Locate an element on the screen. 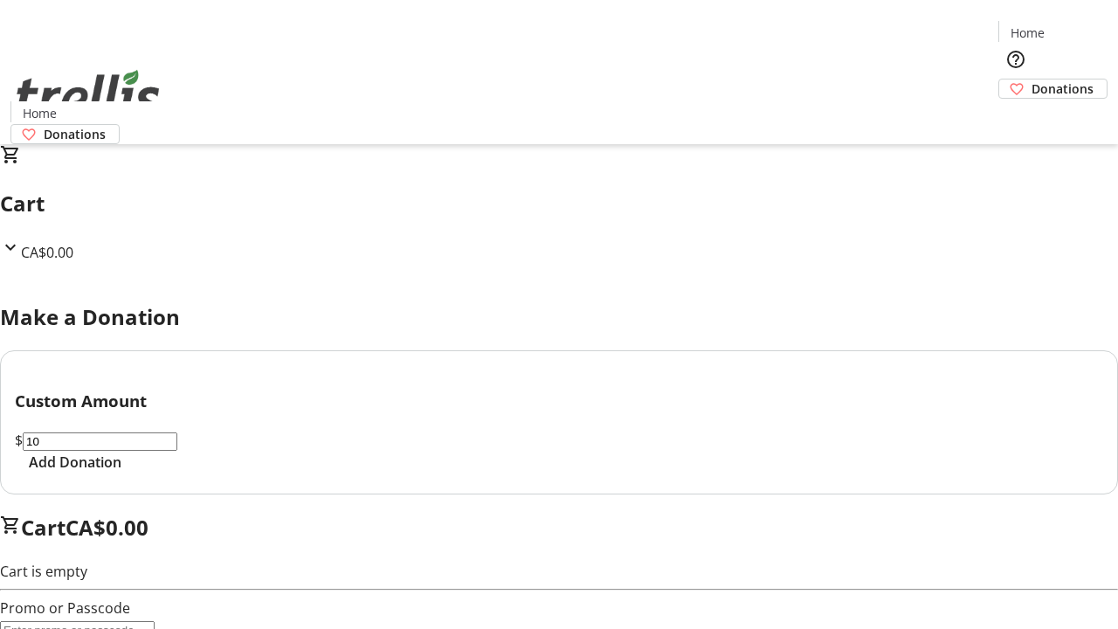 The height and width of the screenshot is (629, 1118). input: Donation Amount is located at coordinates (100, 441).